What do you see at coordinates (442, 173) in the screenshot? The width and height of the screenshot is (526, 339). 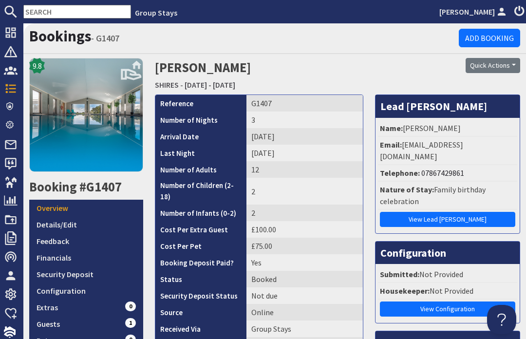 I see `a: 07867429861` at bounding box center [442, 173].